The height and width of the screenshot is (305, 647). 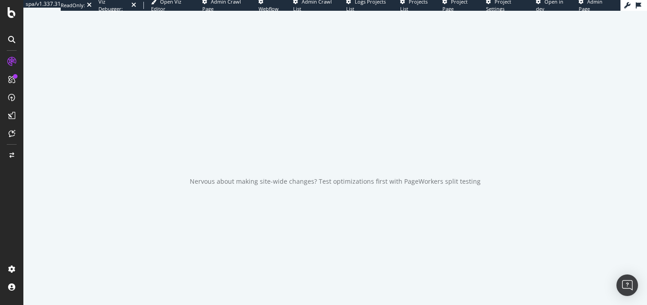 What do you see at coordinates (268, 9) in the screenshot?
I see `span: Webflow` at bounding box center [268, 9].